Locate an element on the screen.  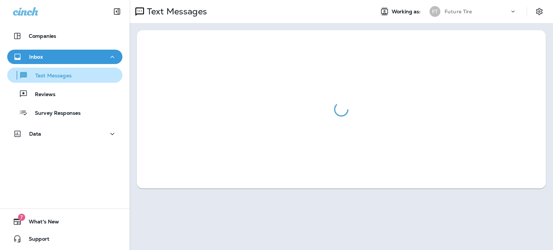
p: Survey Responses is located at coordinates (54, 113).